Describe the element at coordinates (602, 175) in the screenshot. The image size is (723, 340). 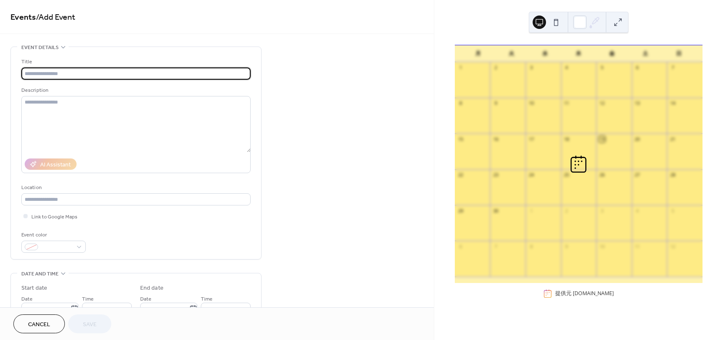
I see `div: 26` at that location.